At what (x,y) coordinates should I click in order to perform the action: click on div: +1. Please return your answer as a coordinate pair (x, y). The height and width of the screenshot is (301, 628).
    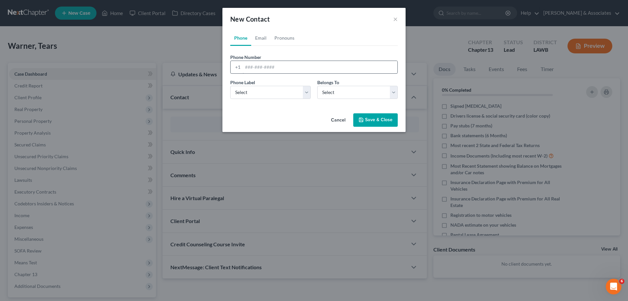
    Looking at the image, I should click on (236, 67).